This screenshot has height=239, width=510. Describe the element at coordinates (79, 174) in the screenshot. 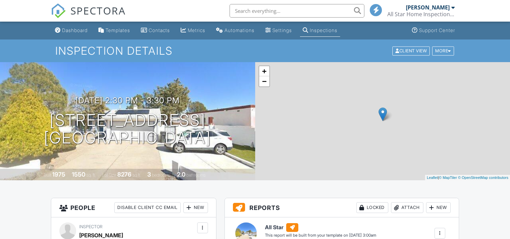

I see `div: 1550` at that location.